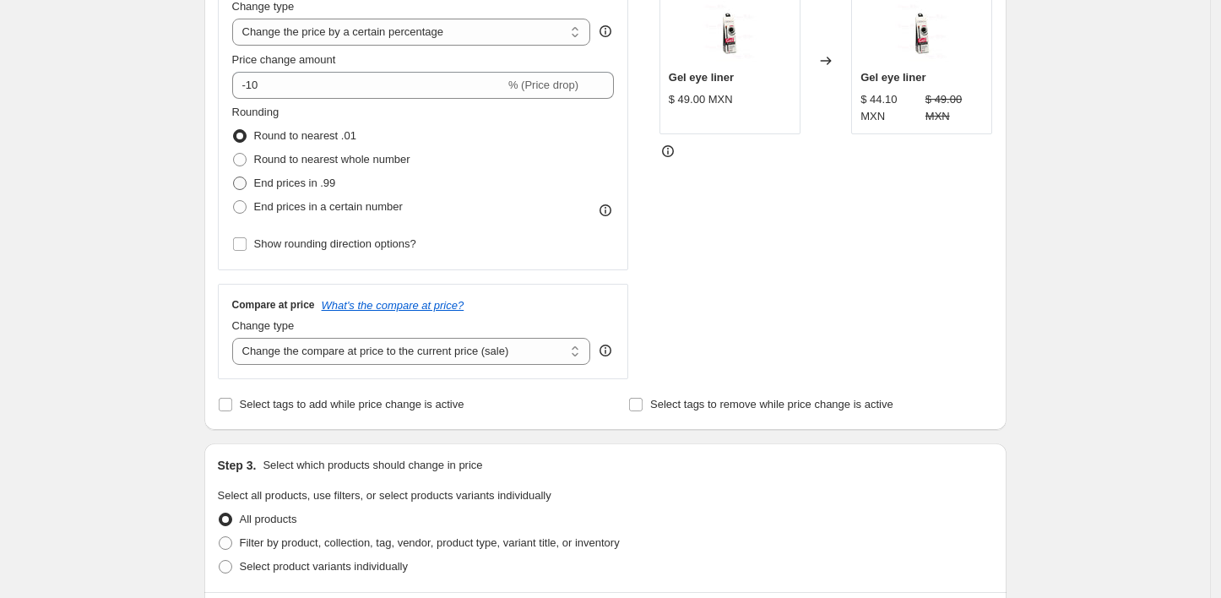 This screenshot has height=598, width=1221. I want to click on span: Select all products, use filters, or select products variants individually, so click(384, 495).